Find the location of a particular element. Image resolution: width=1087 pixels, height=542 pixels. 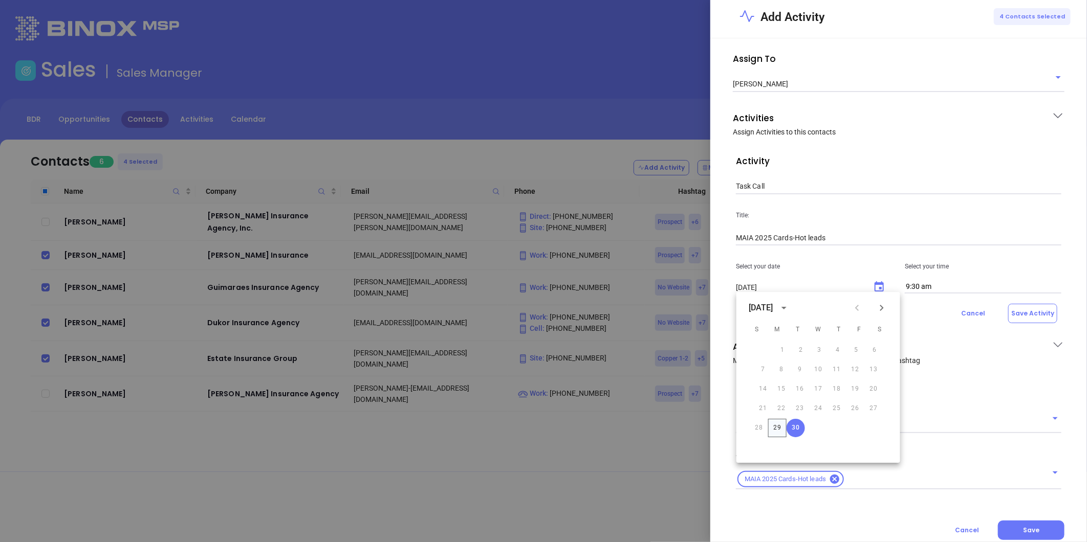

p: Assign To is located at coordinates (898, 59).